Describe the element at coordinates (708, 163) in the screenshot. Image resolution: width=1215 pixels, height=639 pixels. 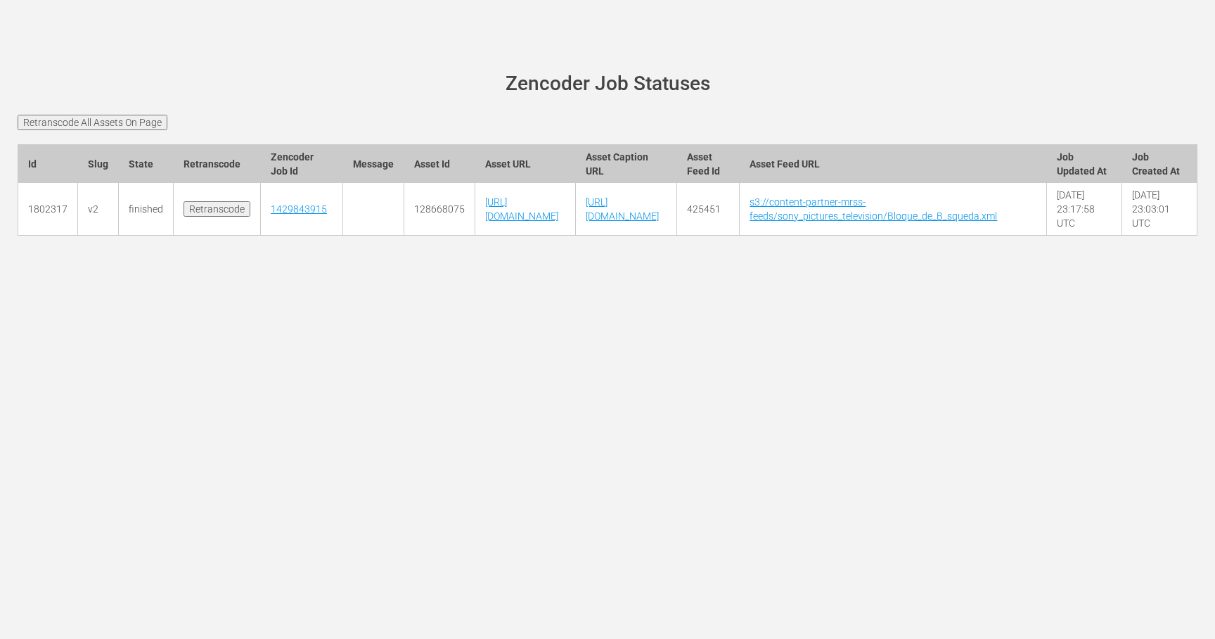
I see `th: Asset Feed Id` at that location.